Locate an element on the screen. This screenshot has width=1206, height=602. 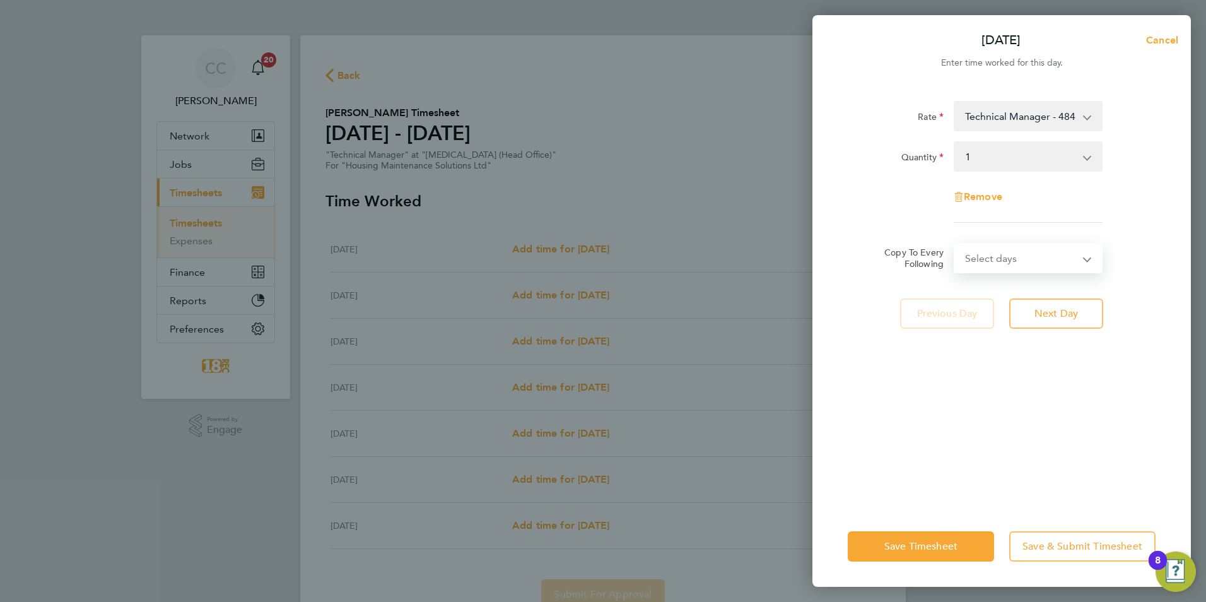
span: Save & Submit Timesheet is located at coordinates (1083, 546).